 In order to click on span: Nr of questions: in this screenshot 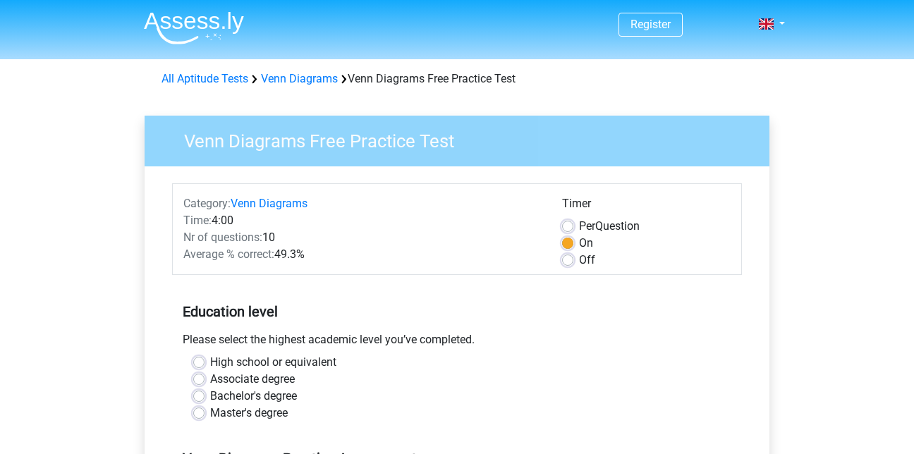, I will do `click(223, 237)`.